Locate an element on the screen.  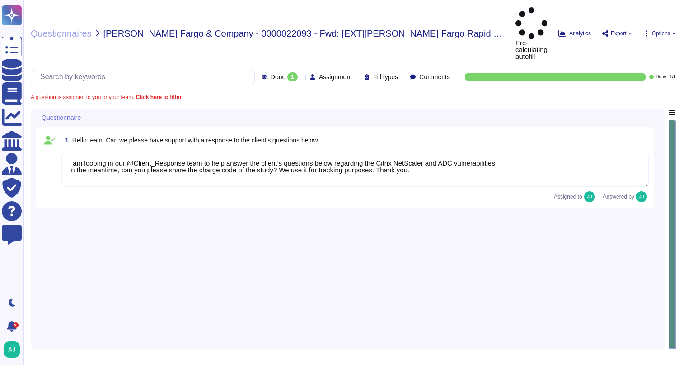
span: Analytics is located at coordinates (580, 33).